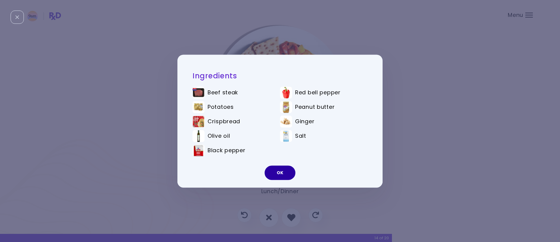 The width and height of the screenshot is (560, 242). Describe the element at coordinates (17, 17) in the screenshot. I see `div: Close` at that location.